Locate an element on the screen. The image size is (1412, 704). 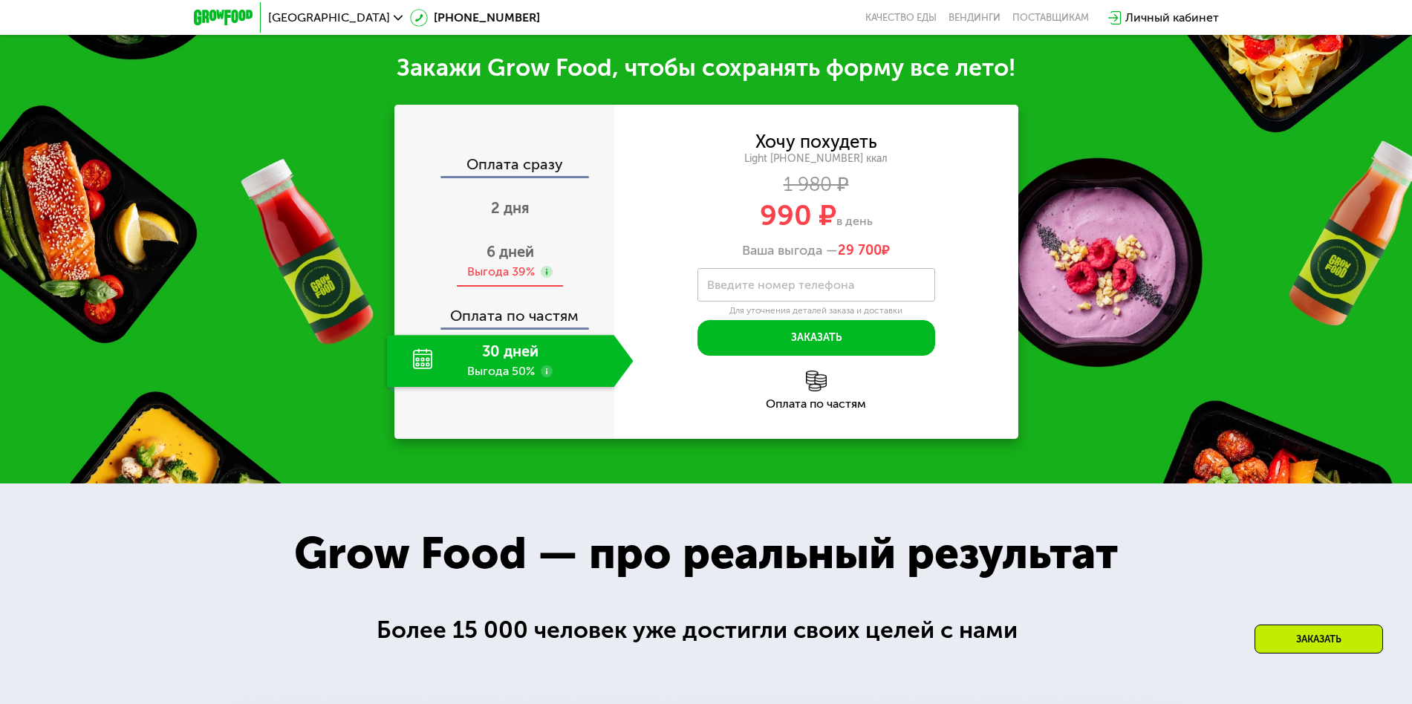
div: Оплата сразу is located at coordinates (505, 166).